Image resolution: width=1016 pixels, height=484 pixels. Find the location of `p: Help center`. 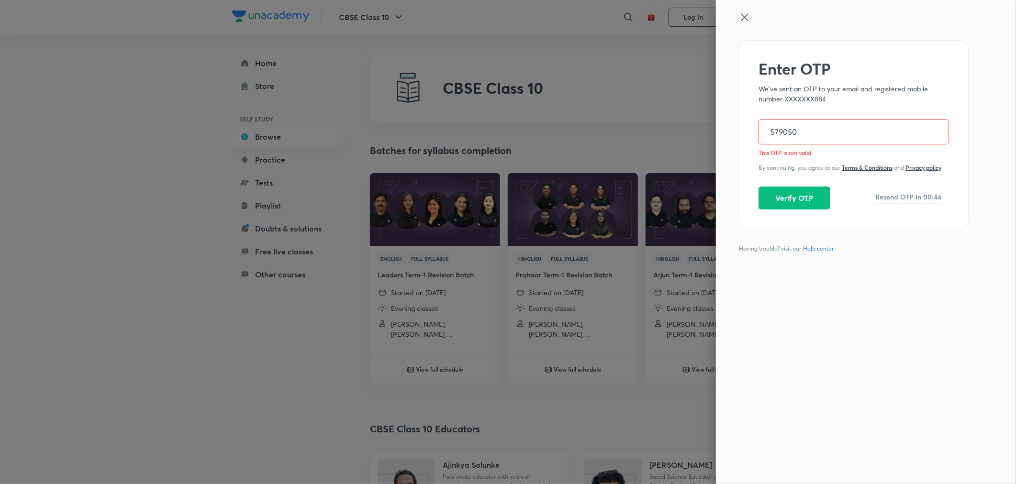

p: Help center is located at coordinates (818, 249).